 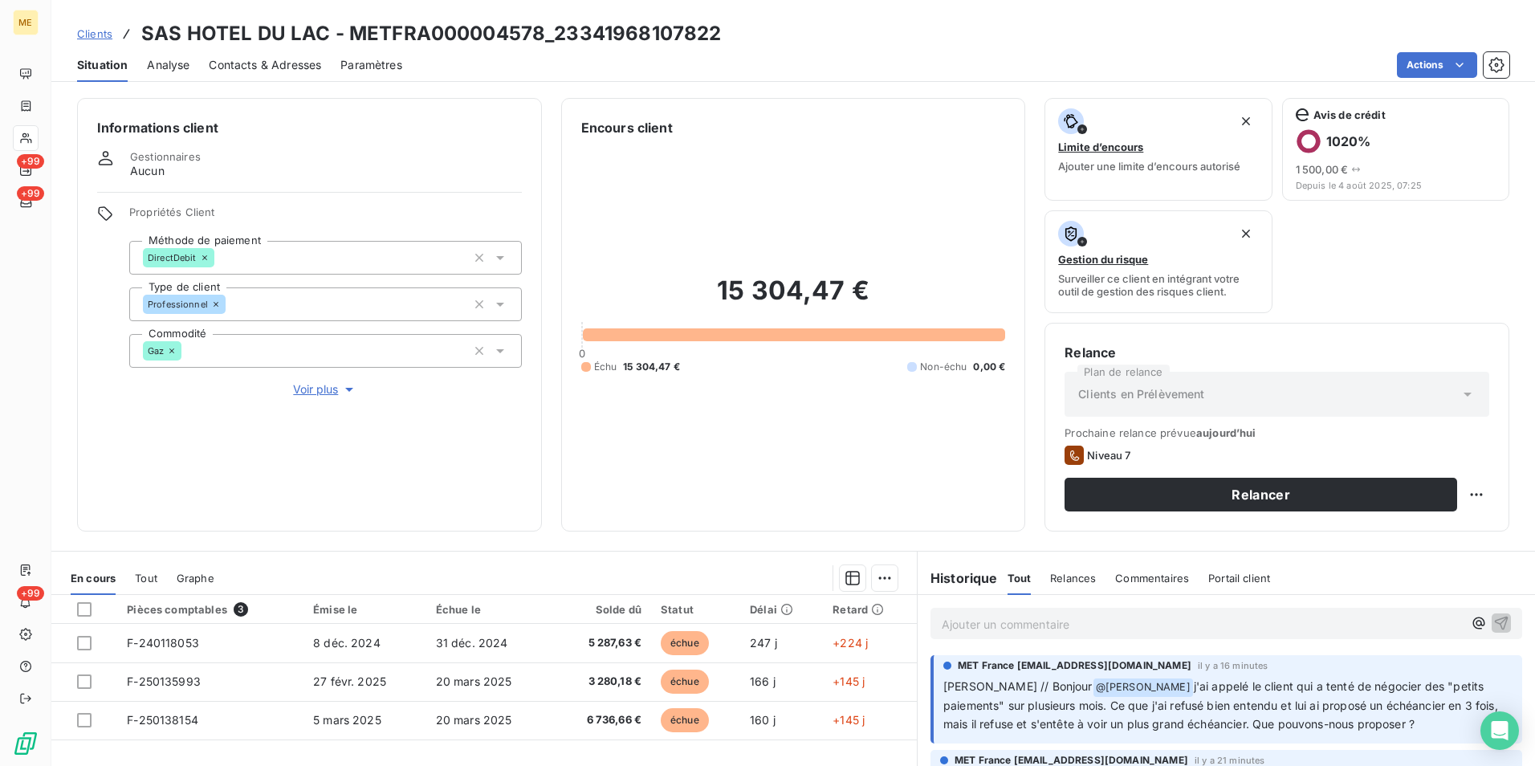 I want to click on div: Retard, so click(x=869, y=609).